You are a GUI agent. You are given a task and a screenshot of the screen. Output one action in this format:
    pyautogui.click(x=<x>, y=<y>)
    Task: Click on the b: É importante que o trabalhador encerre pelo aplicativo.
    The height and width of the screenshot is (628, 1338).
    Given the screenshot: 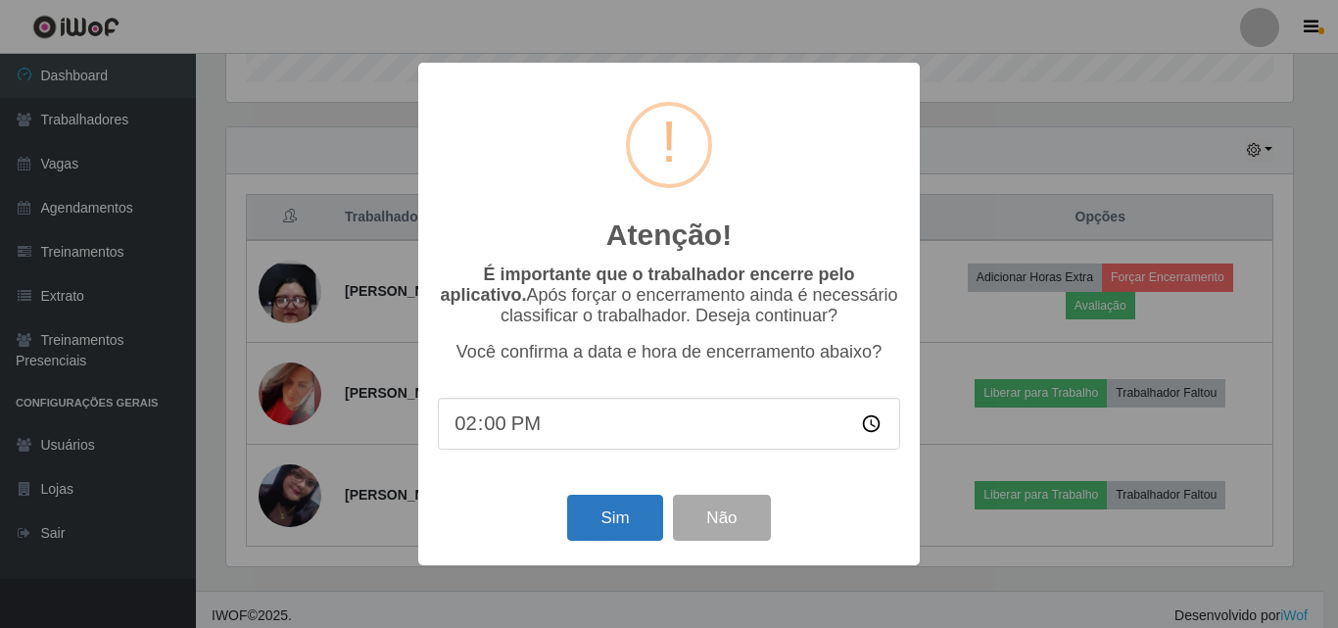 What is the action you would take?
    pyautogui.click(x=646, y=284)
    